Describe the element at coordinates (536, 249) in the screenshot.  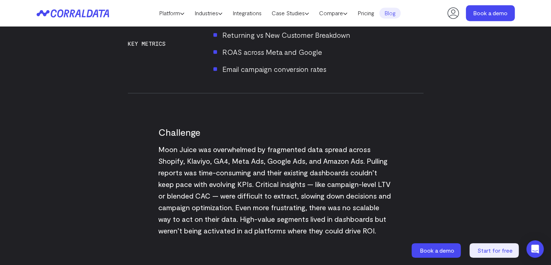
I see `div: Open Intercom Messenger` at that location.